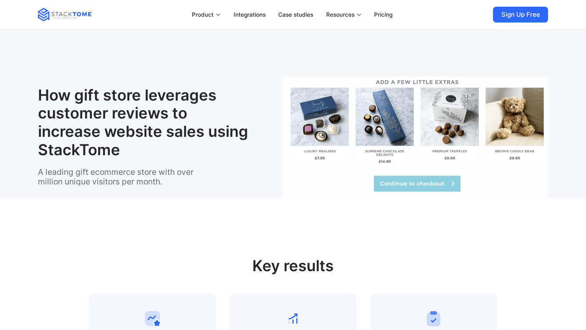 Image resolution: width=586 pixels, height=330 pixels. Describe the element at coordinates (340, 15) in the screenshot. I see `p: Resources` at that location.